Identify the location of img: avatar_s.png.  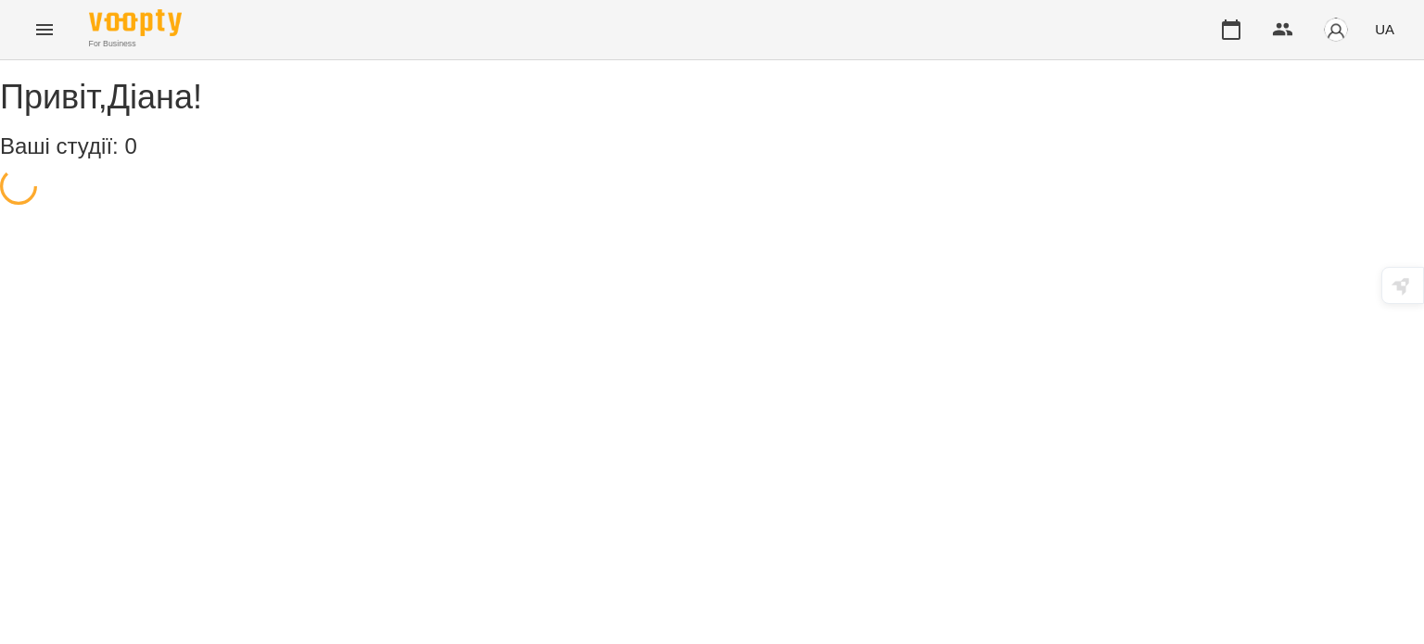
(1336, 30).